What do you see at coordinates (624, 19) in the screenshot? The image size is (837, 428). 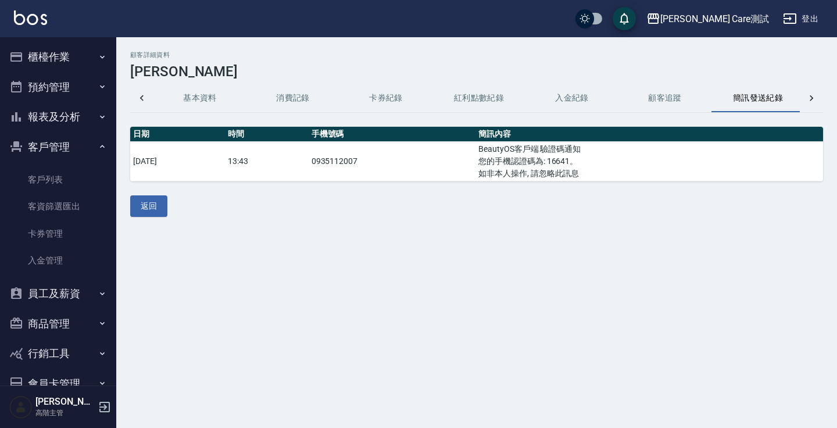 I see `button: save` at bounding box center [624, 19].